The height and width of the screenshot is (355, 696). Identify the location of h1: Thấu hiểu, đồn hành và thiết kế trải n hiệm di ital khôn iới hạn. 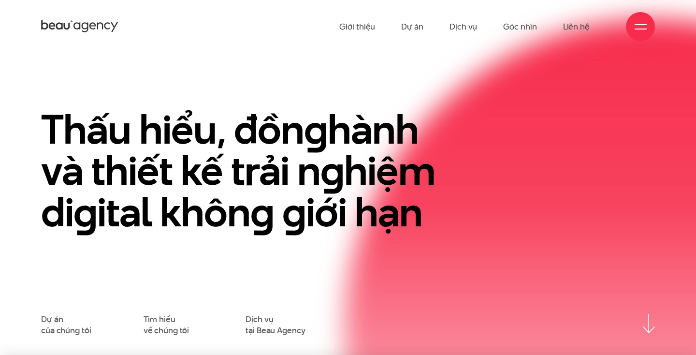
(243, 171).